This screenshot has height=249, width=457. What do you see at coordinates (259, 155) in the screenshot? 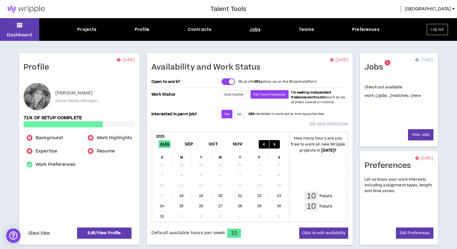
I see `div: F` at bounding box center [259, 155].